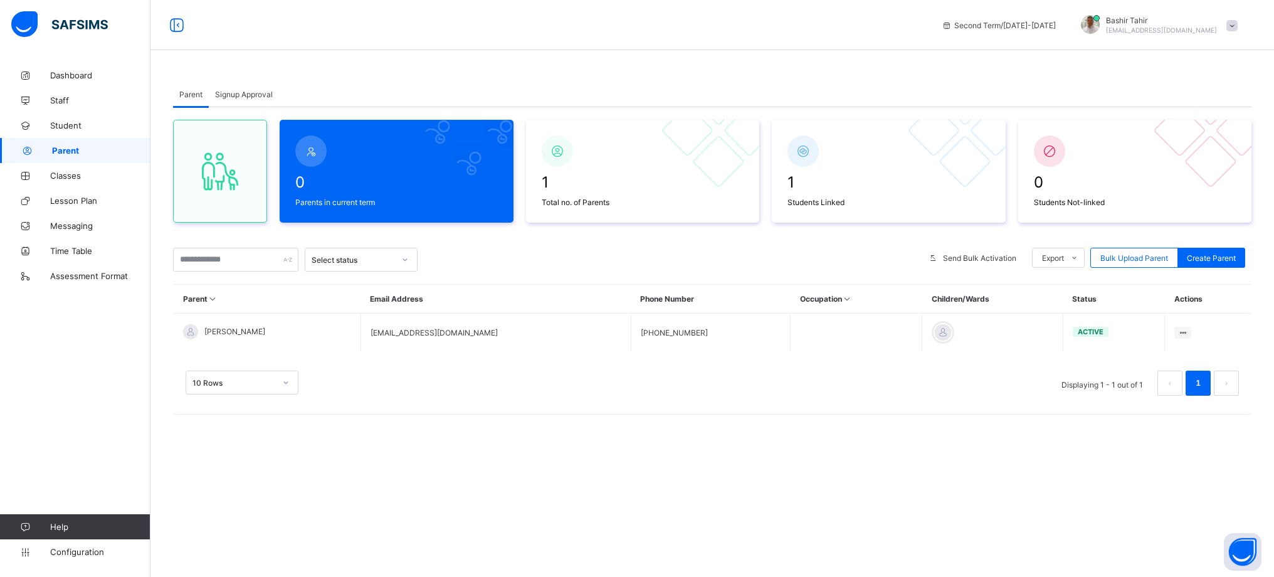  I want to click on button: Open asap, so click(1243, 552).